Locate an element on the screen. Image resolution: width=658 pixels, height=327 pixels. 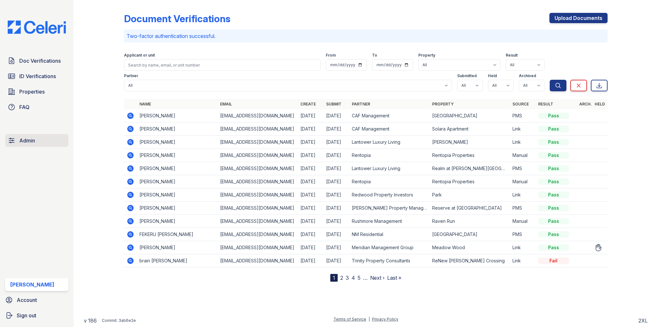
a: 4 is located at coordinates (353, 278).